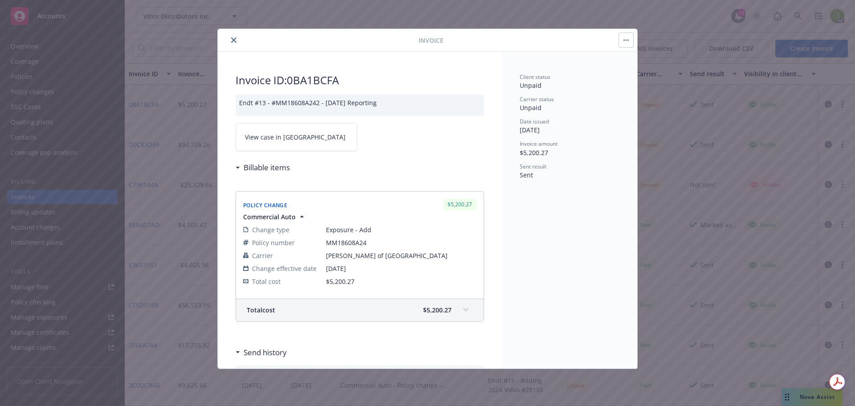  Describe the element at coordinates (265, 205) in the screenshot. I see `span: Policy Change` at that location.